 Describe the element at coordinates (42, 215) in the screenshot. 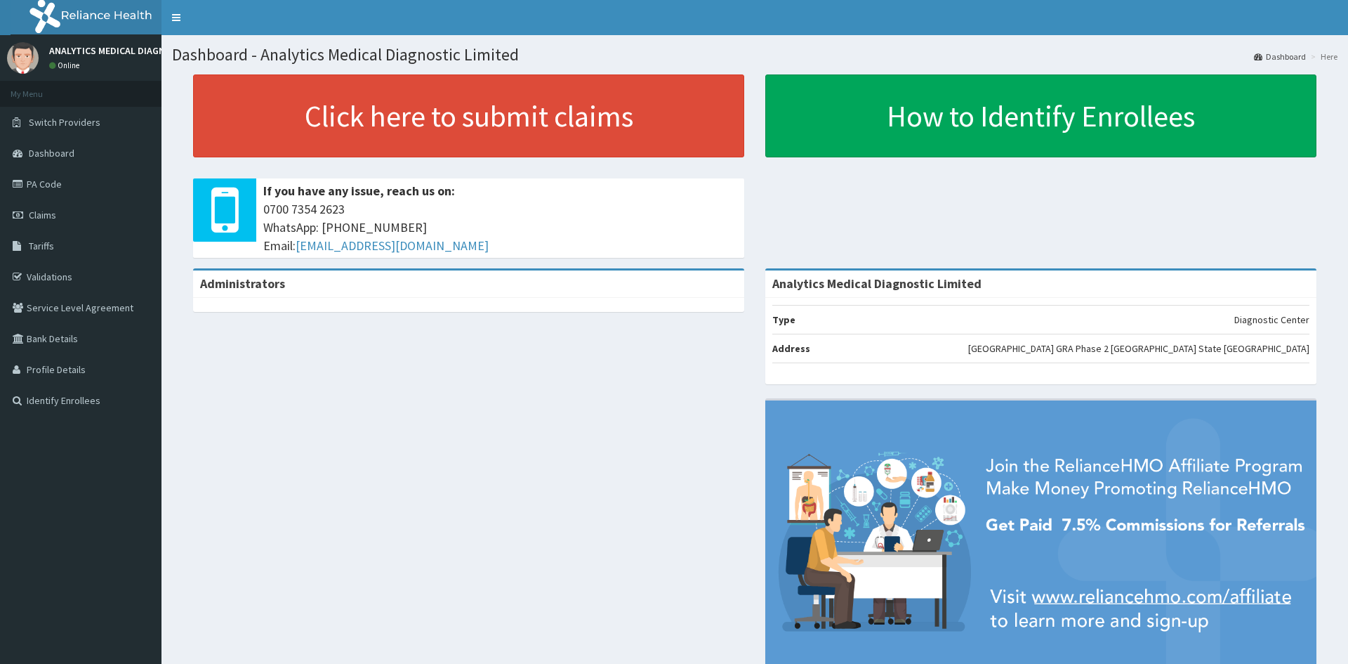

I see `span: Claims` at that location.